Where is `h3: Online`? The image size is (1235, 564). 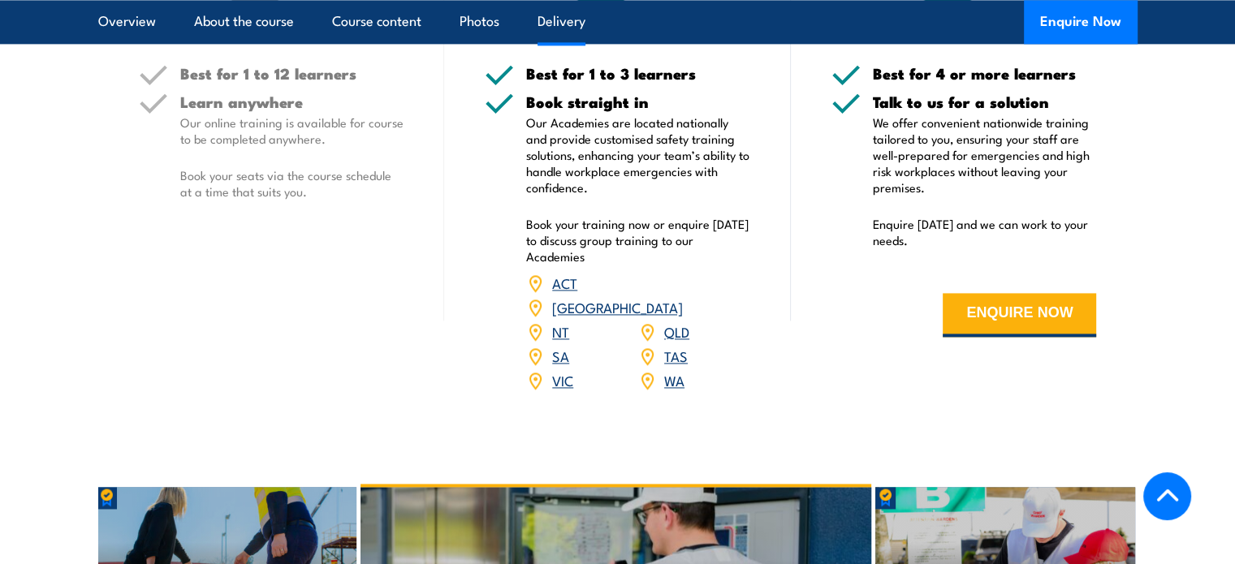
h3: Online is located at coordinates (255, 35).